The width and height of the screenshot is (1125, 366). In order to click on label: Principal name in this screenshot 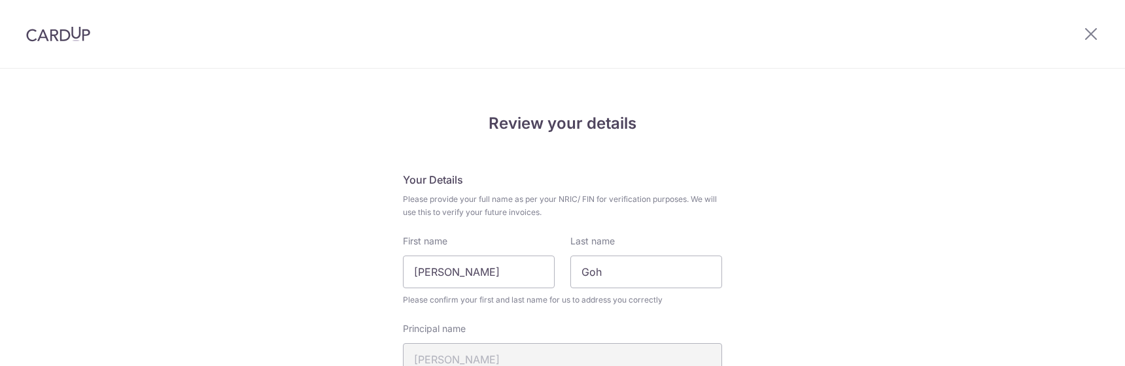, I will do `click(434, 329)`.